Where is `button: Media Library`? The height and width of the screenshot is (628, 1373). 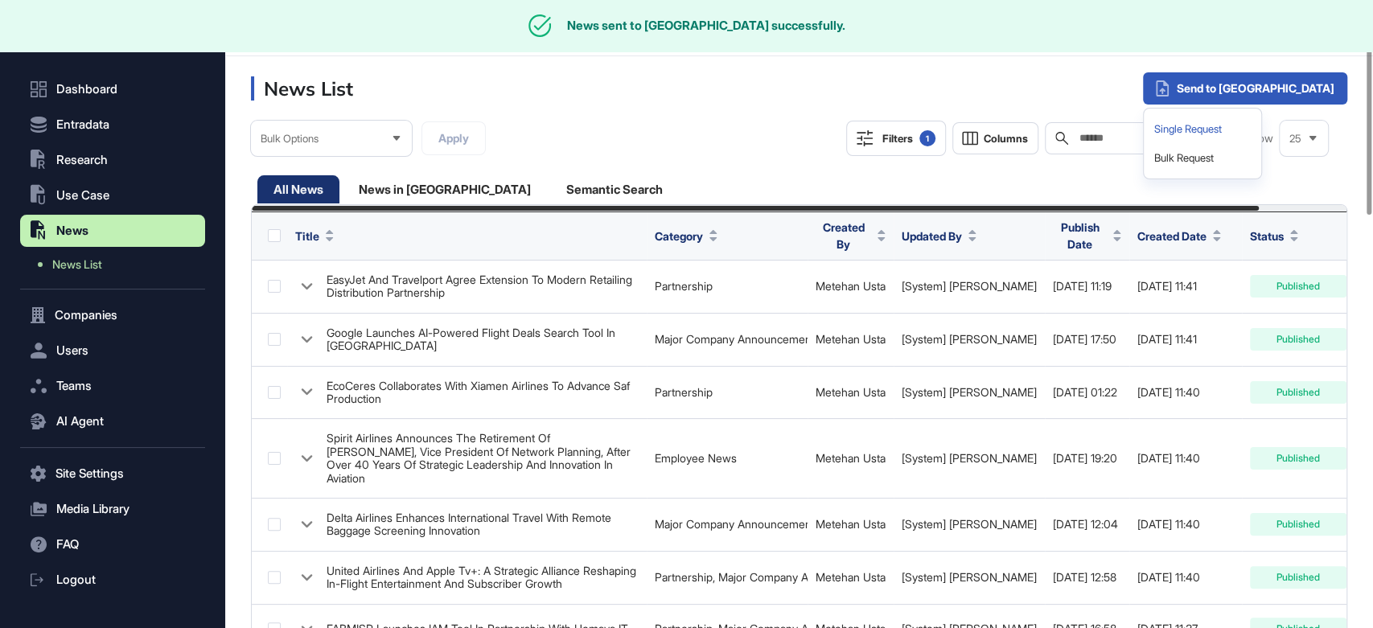 button: Media Library is located at coordinates (113, 509).